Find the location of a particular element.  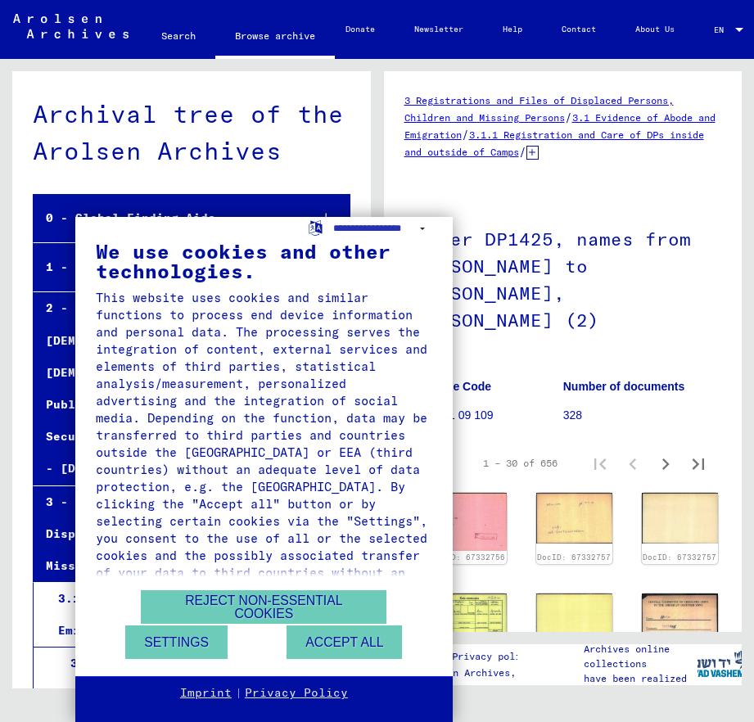

button: Reject non-essential cookies is located at coordinates (263, 606).